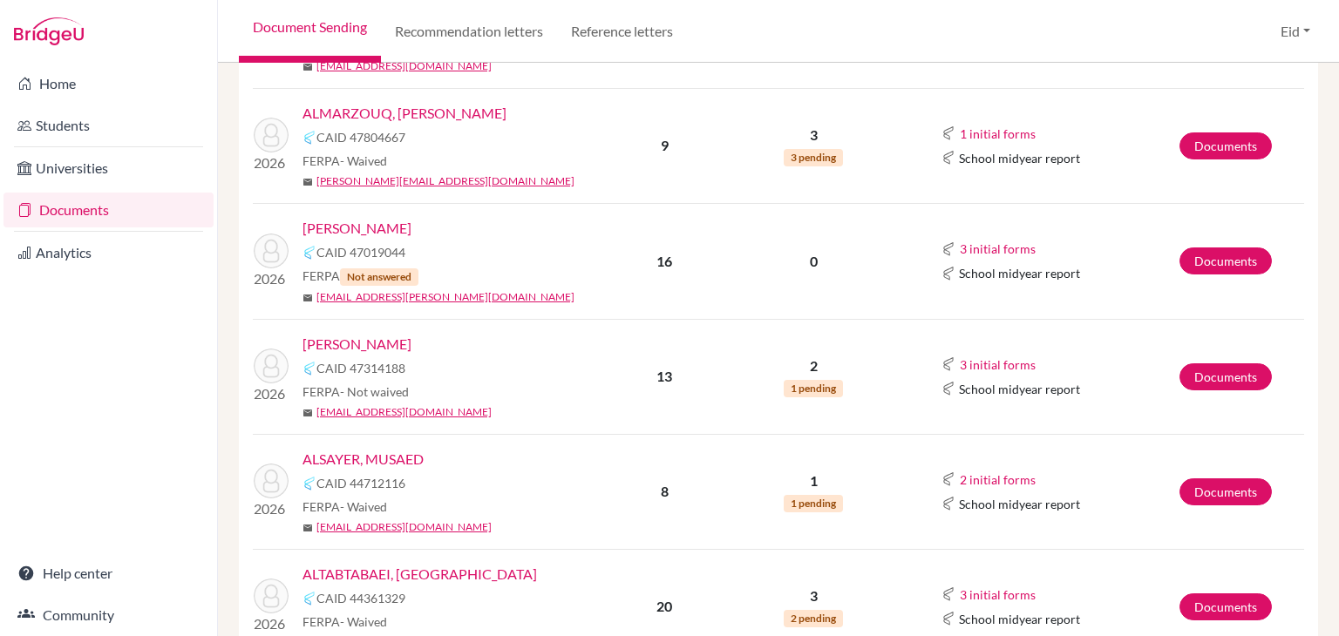  What do you see at coordinates (664, 606) in the screenshot?
I see `b: 20` at bounding box center [664, 606].